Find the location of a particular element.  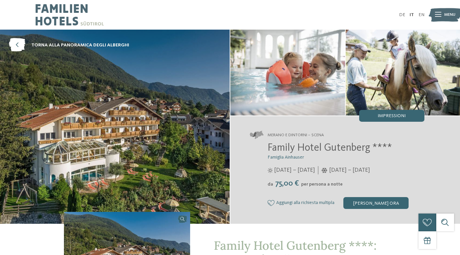

span: per persona a notte is located at coordinates (322, 185).